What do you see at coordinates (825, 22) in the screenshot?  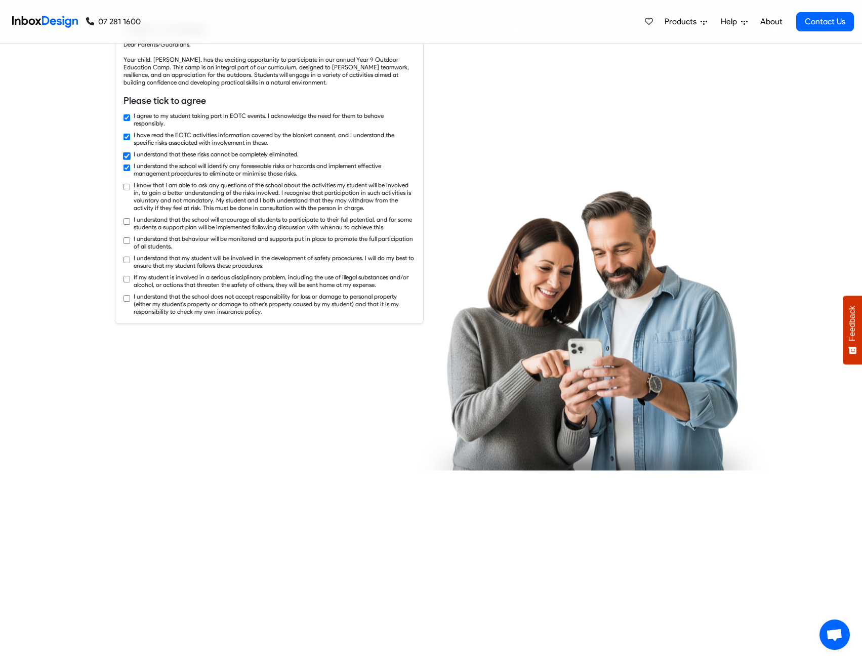 I see `a: Contact Us` at bounding box center [825, 22].